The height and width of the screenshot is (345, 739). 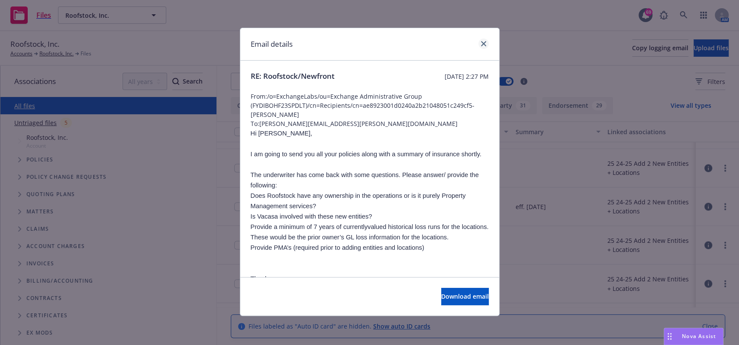 What do you see at coordinates (483, 44) in the screenshot?
I see `a: close` at bounding box center [483, 44].